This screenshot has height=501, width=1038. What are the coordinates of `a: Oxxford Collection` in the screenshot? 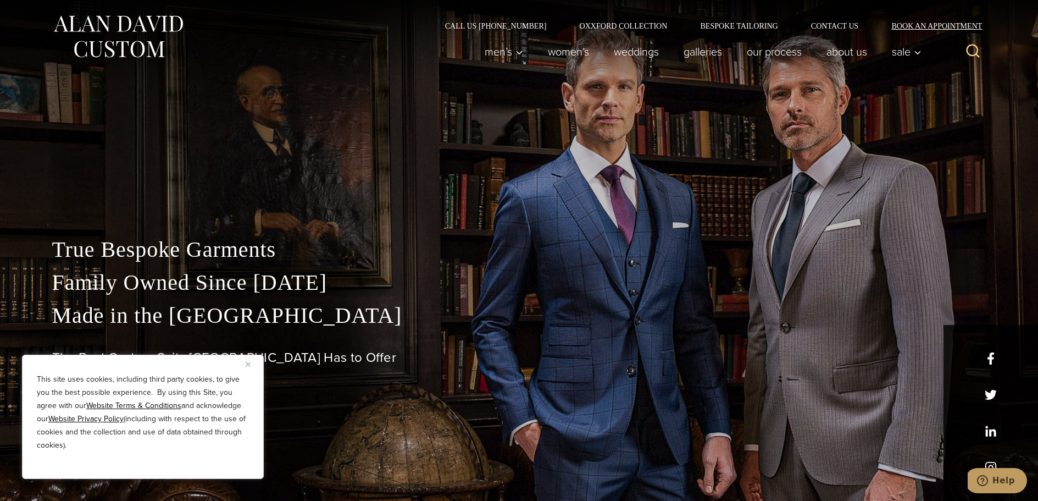 It's located at (623, 26).